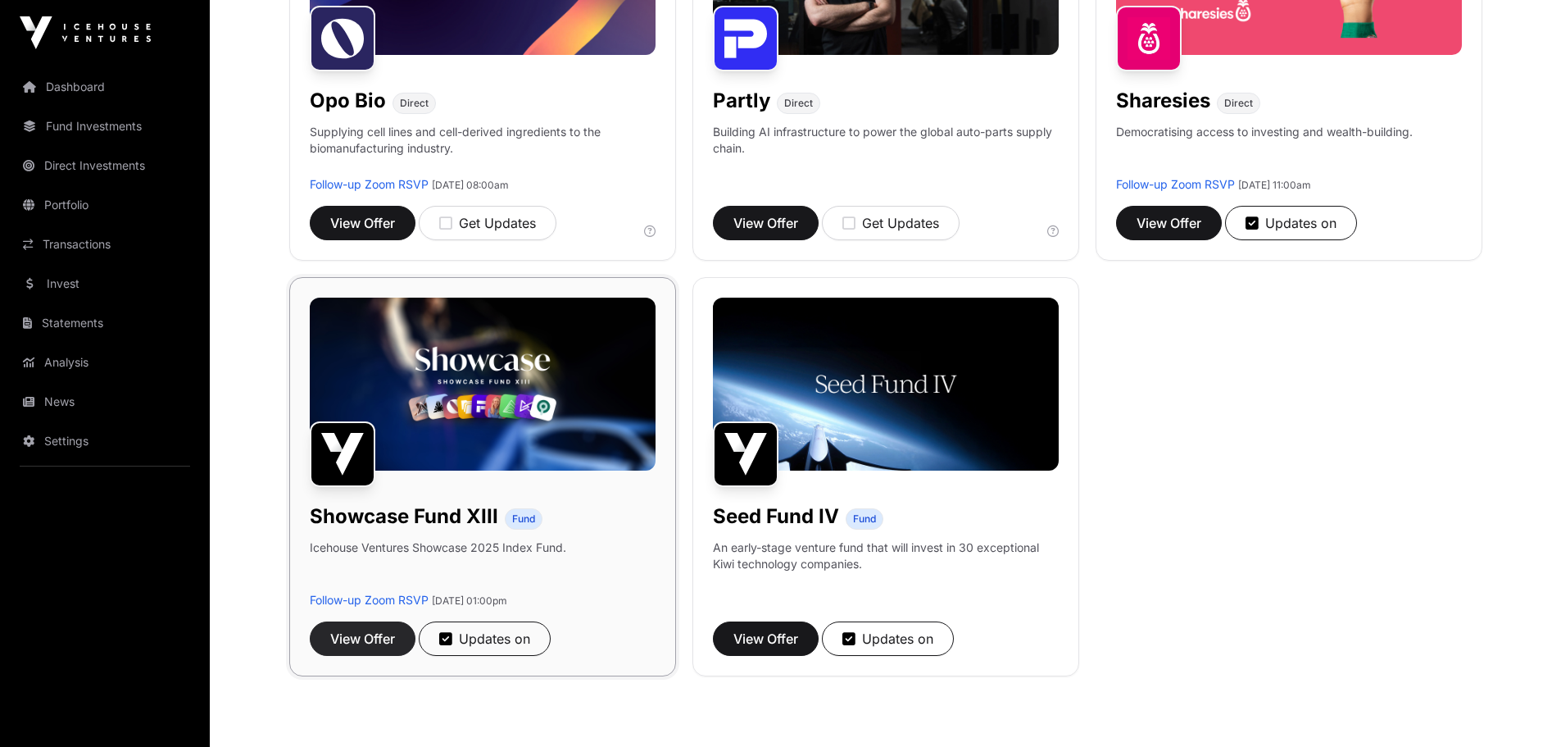 Image resolution: width=1561 pixels, height=747 pixels. I want to click on a: Direct Investments, so click(105, 166).